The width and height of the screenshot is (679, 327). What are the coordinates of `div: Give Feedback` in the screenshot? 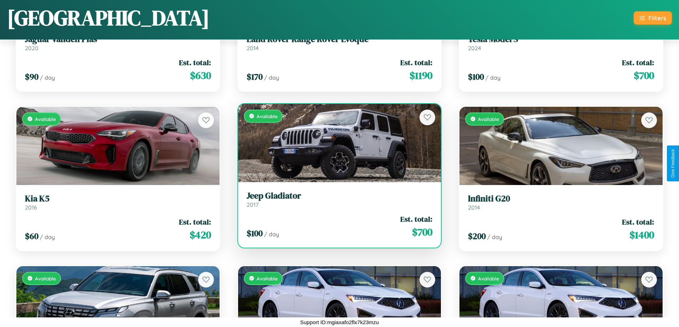 It's located at (673, 164).